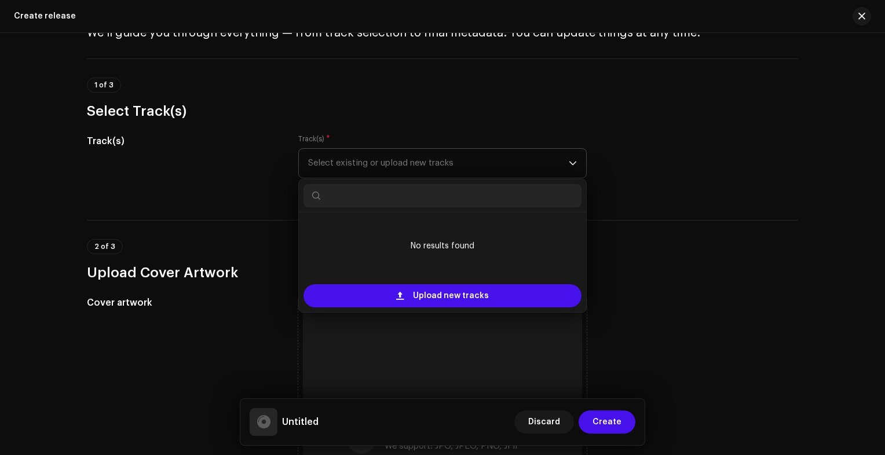 This screenshot has height=455, width=885. Describe the element at coordinates (573, 163) in the screenshot. I see `div: dropdown trigger` at that location.